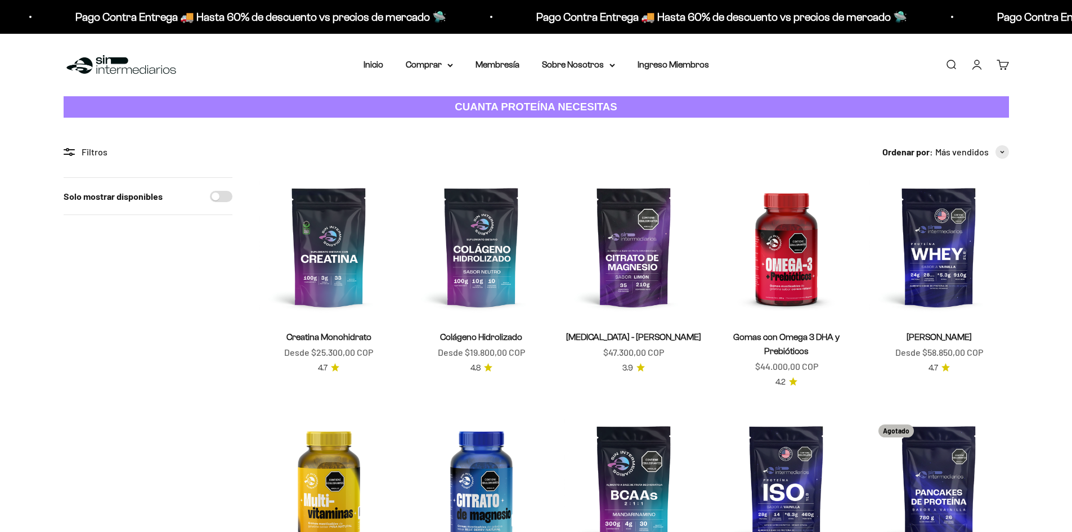  What do you see at coordinates (673, 64) in the screenshot?
I see `a: Ingreso Miembros` at bounding box center [673, 64].